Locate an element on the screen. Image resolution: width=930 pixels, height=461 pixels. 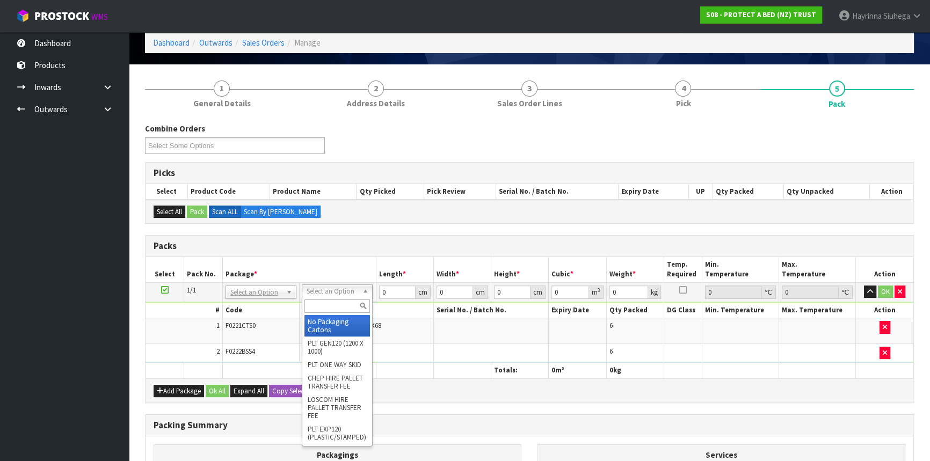
a: Sales Orders is located at coordinates (263, 42).